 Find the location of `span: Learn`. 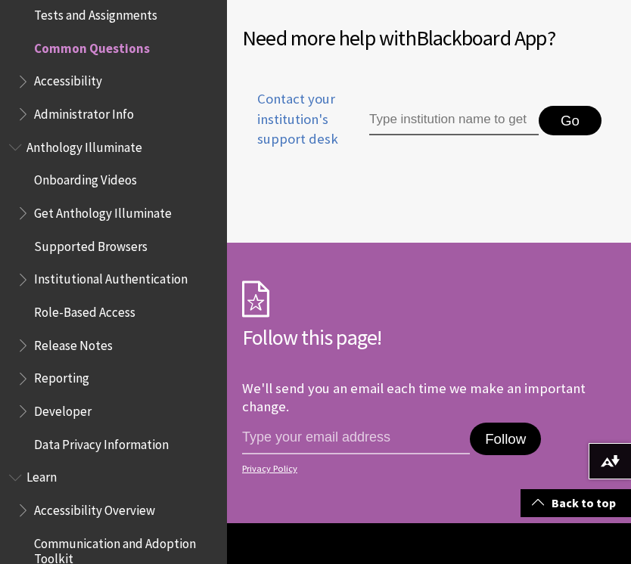

span: Learn is located at coordinates (42, 475).